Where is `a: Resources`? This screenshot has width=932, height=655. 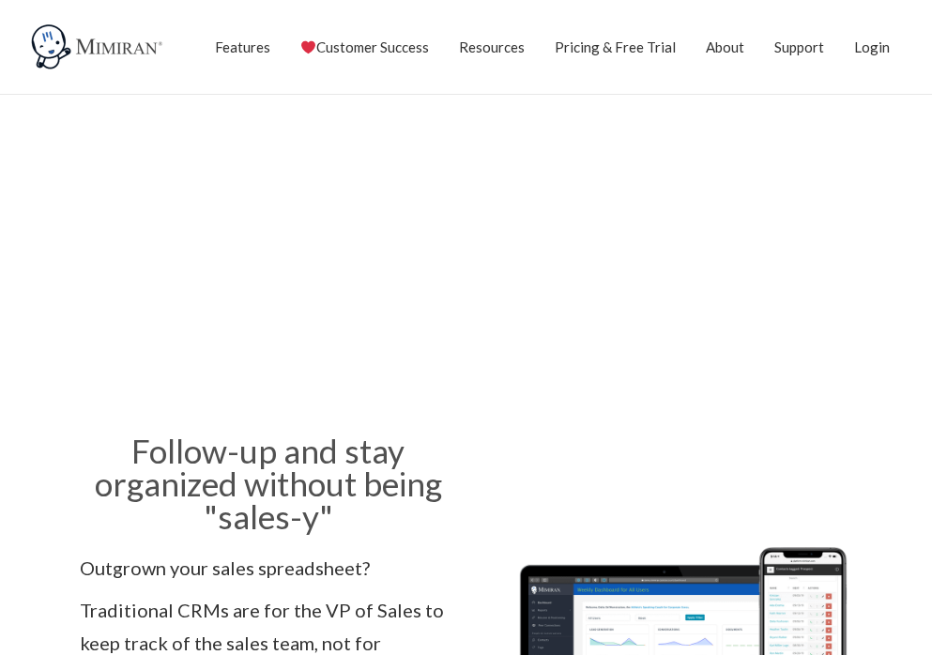
a: Resources is located at coordinates (492, 47).